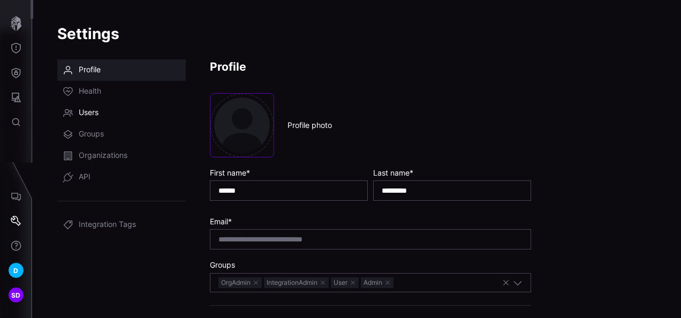 This screenshot has height=318, width=681. Describe the element at coordinates (122, 92) in the screenshot. I see `a: Health` at that location.